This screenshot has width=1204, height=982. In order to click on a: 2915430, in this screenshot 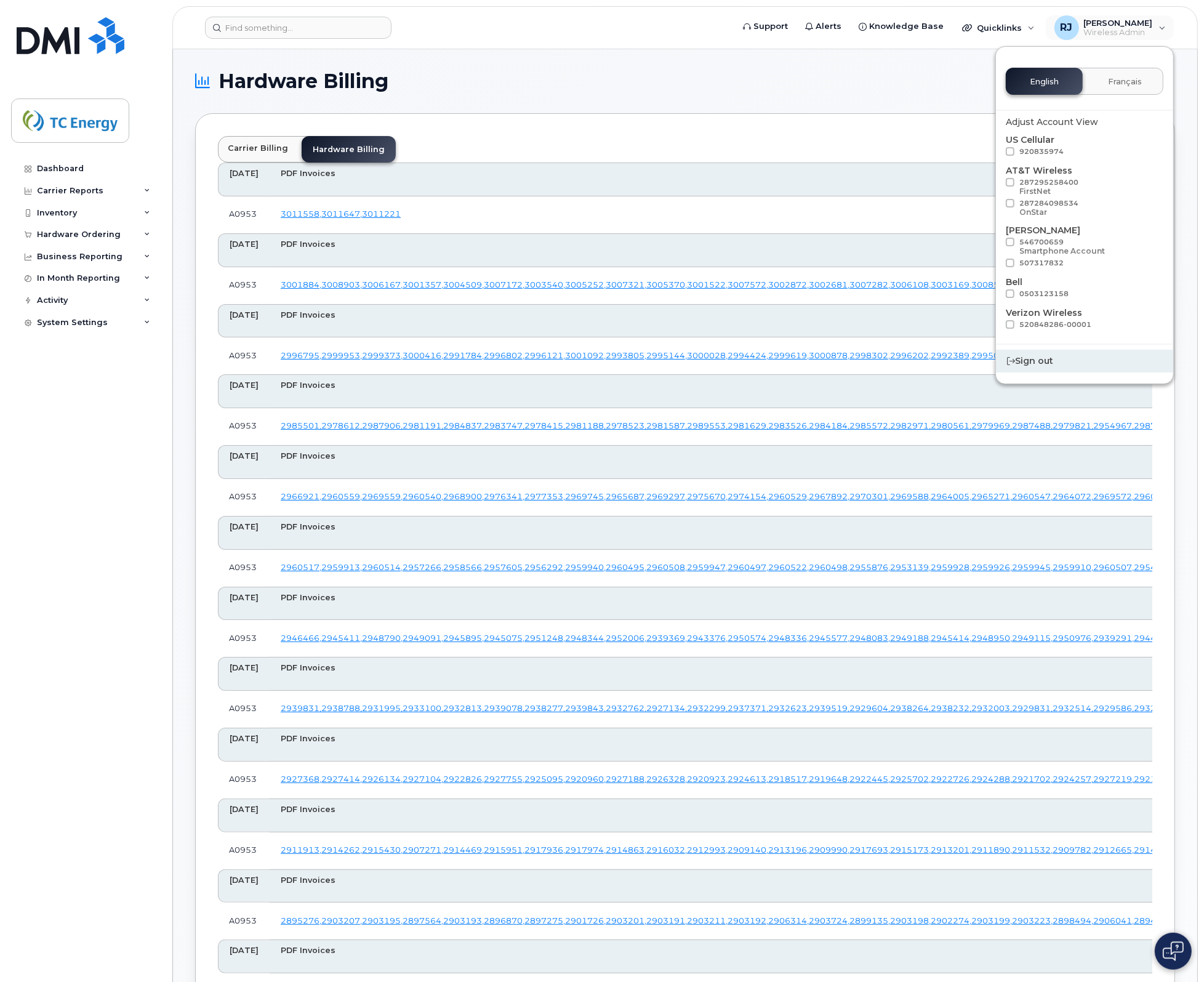, I will do `click(382, 849)`.